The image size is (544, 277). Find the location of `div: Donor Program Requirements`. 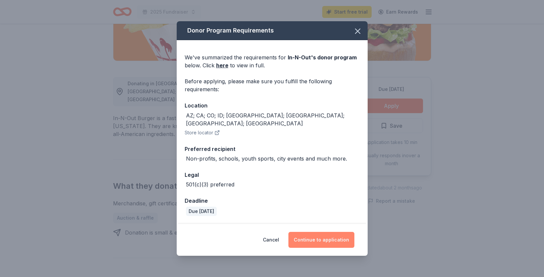

div: Donor Program Requirements is located at coordinates (272, 30).